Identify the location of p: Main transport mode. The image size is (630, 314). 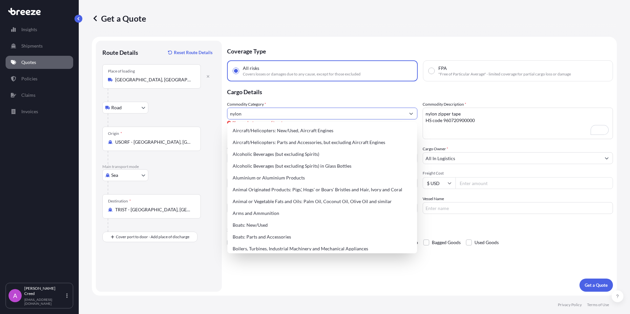
(159, 167).